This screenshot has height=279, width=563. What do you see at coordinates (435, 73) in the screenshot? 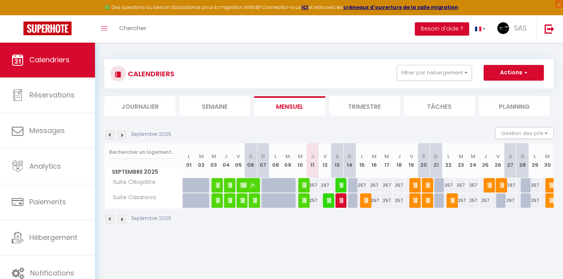
I see `button: Filtrer par hébergement` at bounding box center [435, 73].